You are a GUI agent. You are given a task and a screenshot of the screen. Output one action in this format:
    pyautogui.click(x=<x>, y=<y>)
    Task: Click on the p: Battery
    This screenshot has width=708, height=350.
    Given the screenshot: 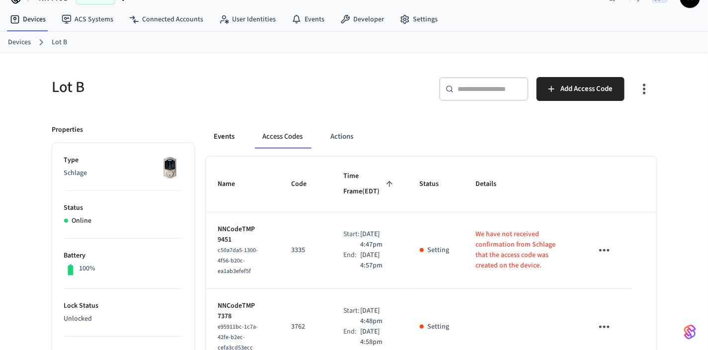 What is the action you would take?
    pyautogui.click(x=123, y=255)
    